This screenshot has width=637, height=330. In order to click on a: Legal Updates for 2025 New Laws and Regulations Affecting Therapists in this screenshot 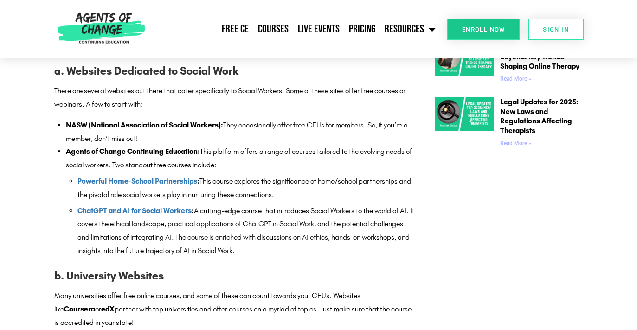, I will do `click(464, 124)`.